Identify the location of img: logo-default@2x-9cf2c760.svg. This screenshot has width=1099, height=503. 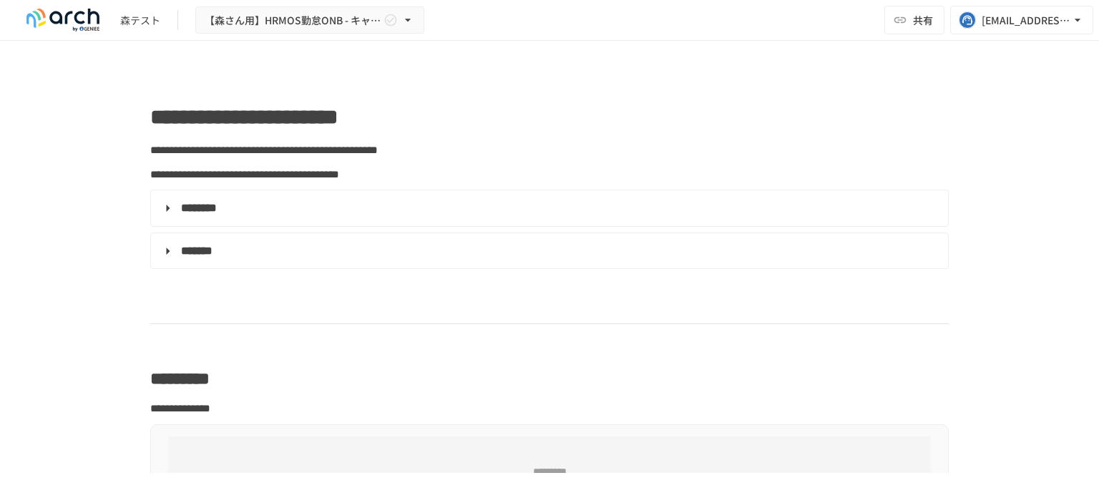
(63, 20).